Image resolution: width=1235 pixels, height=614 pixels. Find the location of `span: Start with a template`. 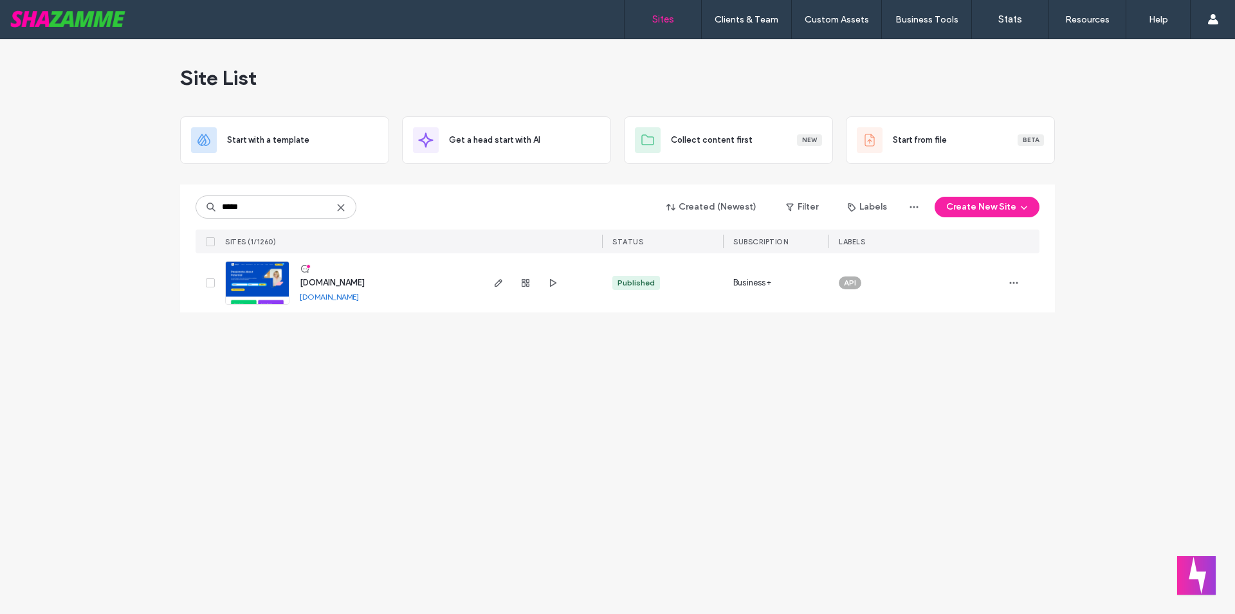

span: Start with a template is located at coordinates (268, 140).